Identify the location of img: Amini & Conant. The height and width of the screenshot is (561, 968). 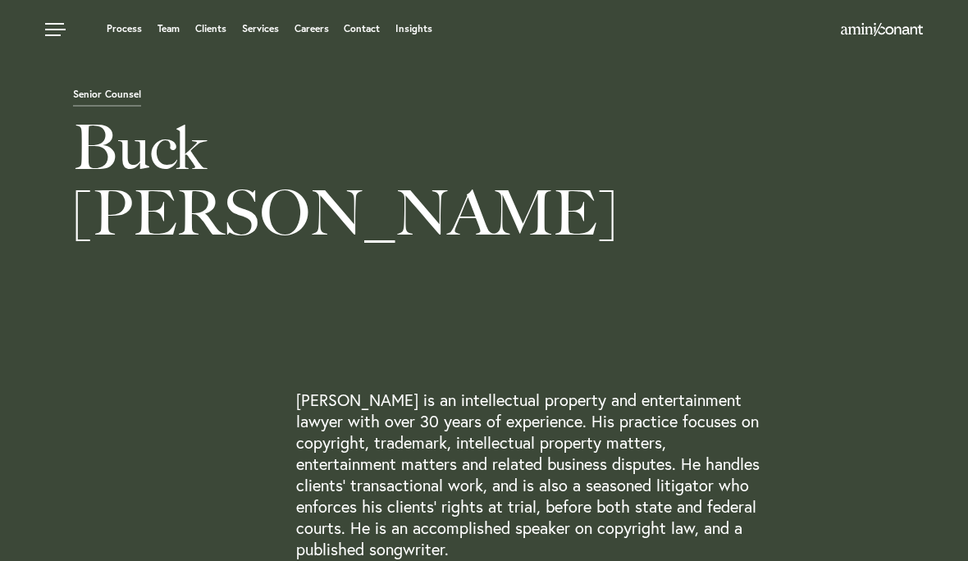
(882, 30).